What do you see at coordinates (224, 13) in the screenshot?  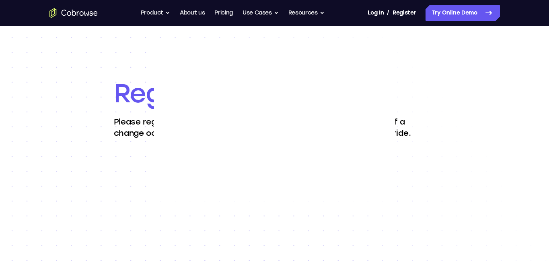 I see `a: Pricing` at bounding box center [224, 13].